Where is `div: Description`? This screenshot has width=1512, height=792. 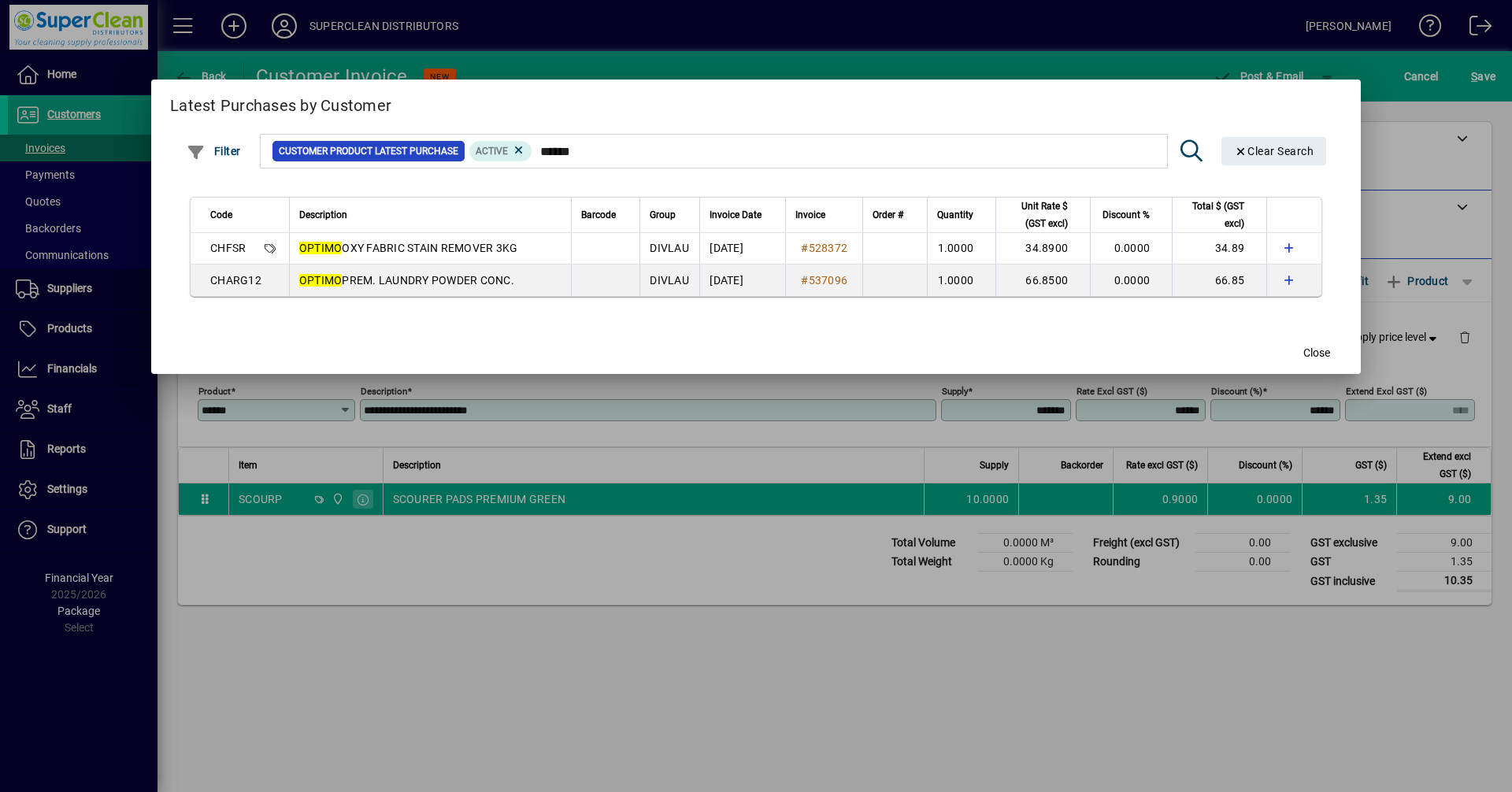
div: Description is located at coordinates (431, 215).